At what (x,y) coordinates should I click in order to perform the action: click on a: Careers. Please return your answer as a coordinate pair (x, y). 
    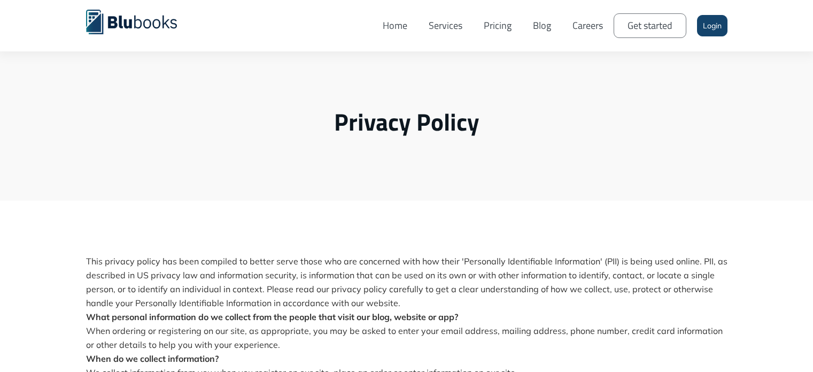
    Looking at the image, I should click on (588, 26).